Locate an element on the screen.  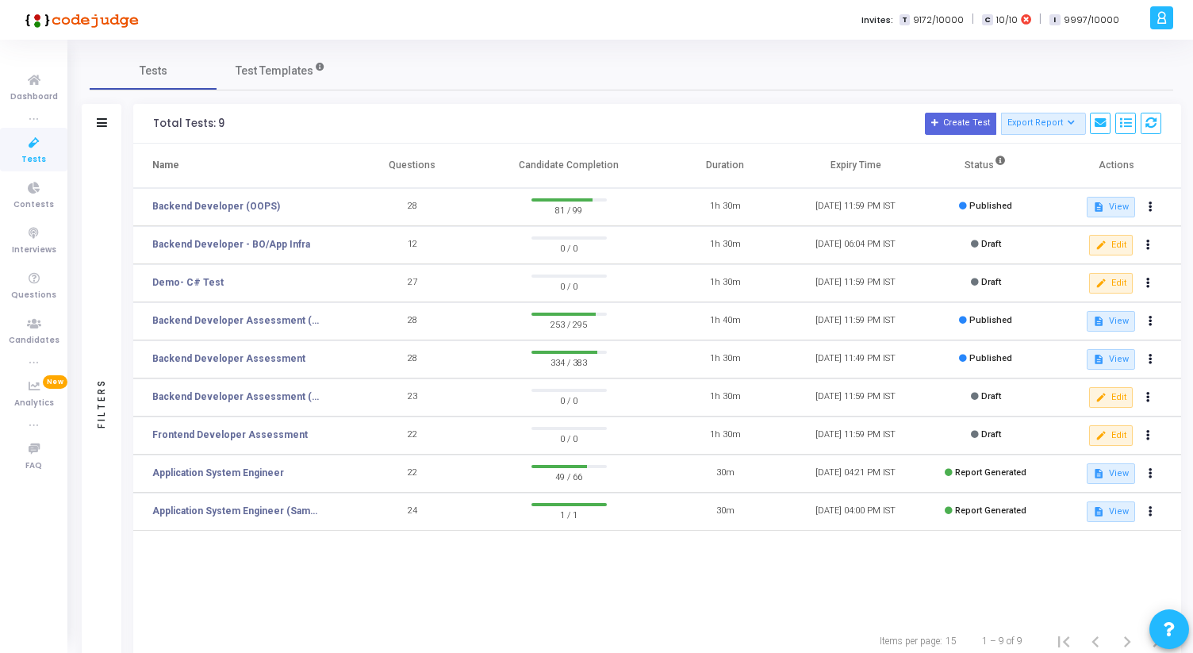
a: Backend Developer Assessment is located at coordinates (229, 359).